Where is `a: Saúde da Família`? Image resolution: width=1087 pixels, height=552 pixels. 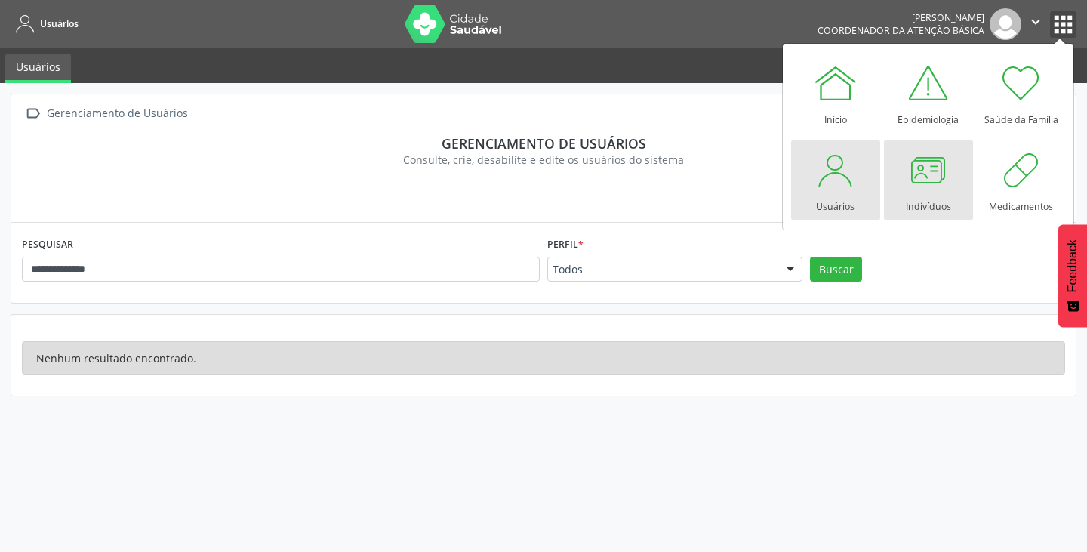
a: Saúde da Família is located at coordinates (1021, 93).